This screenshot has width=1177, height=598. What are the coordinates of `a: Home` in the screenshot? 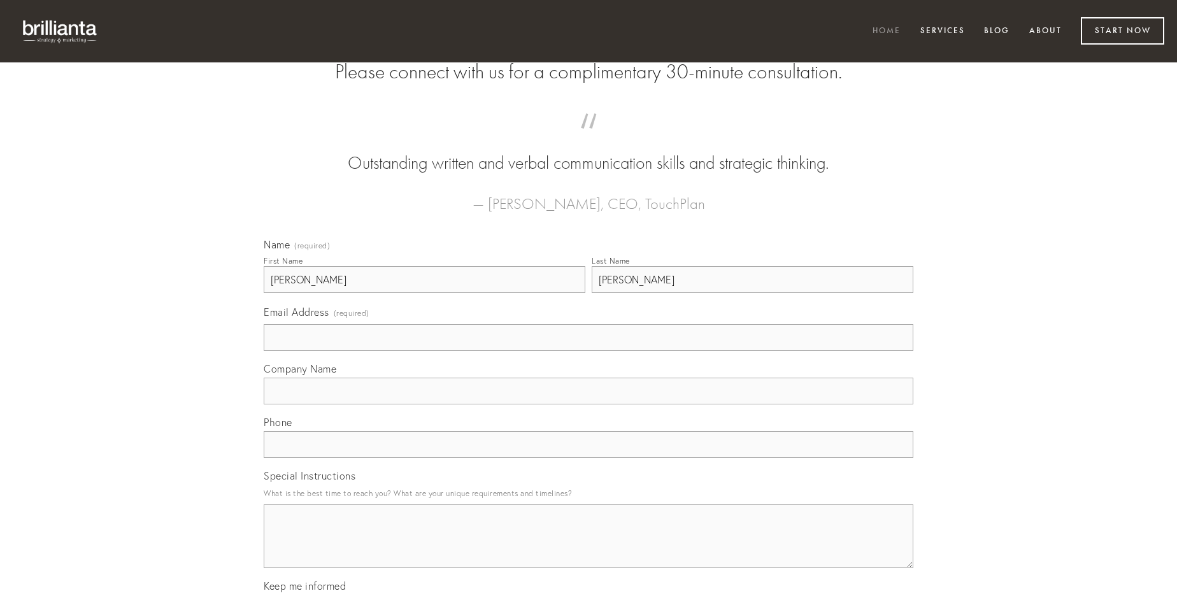 It's located at (886, 31).